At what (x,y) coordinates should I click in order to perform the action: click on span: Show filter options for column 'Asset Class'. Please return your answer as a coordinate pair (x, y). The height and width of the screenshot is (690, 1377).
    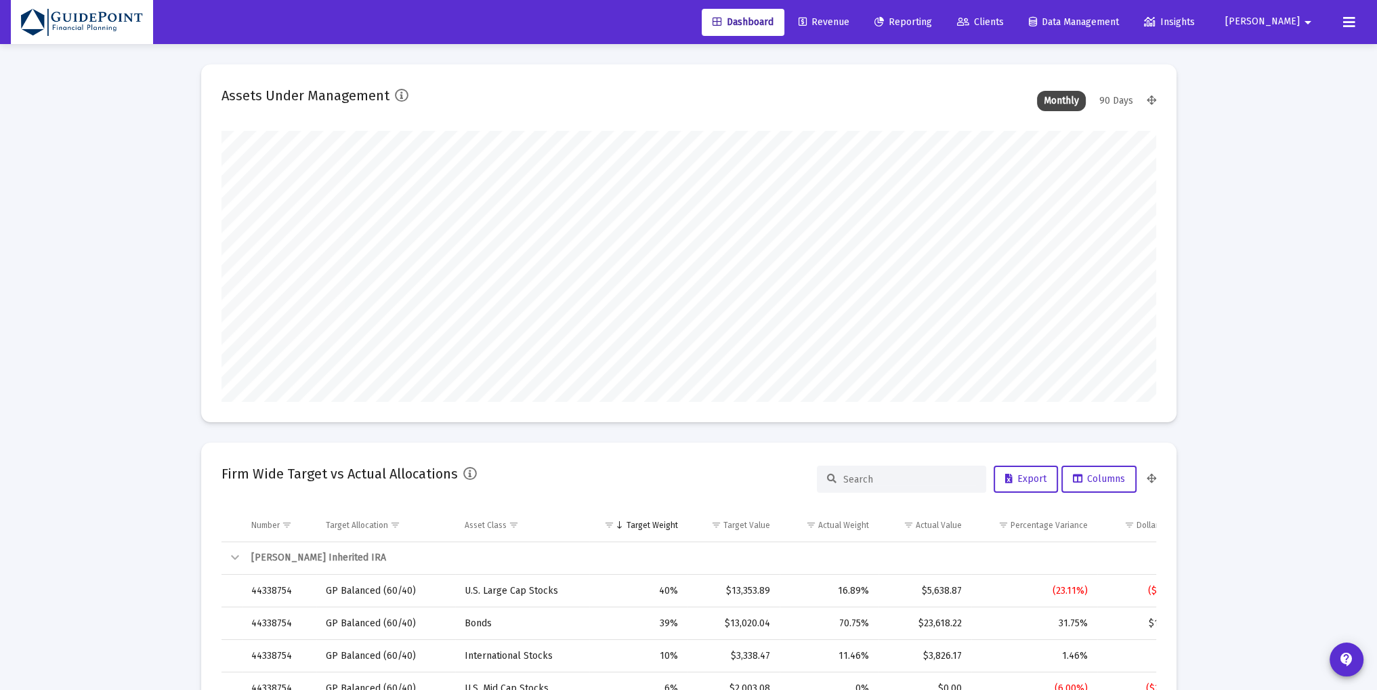
    Looking at the image, I should click on (514, 524).